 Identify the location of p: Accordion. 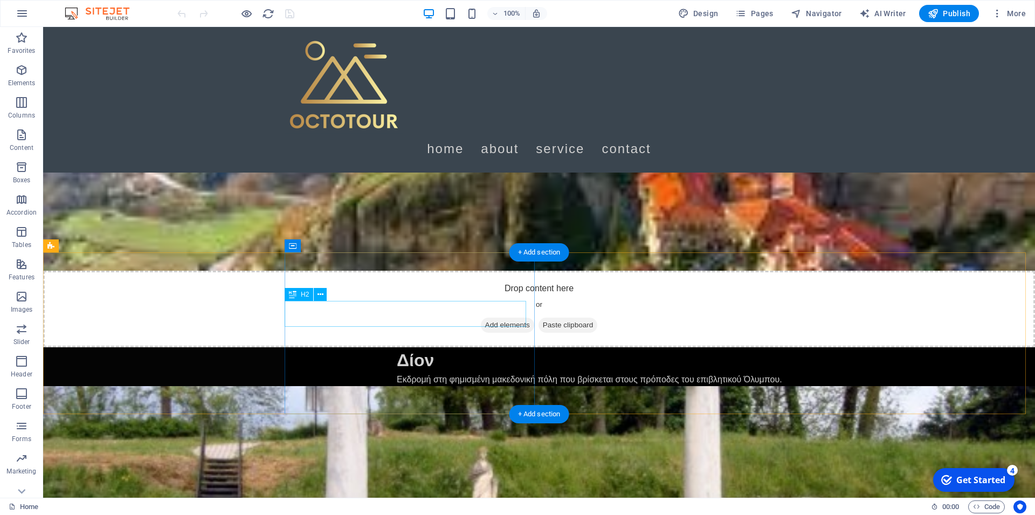
(22, 212).